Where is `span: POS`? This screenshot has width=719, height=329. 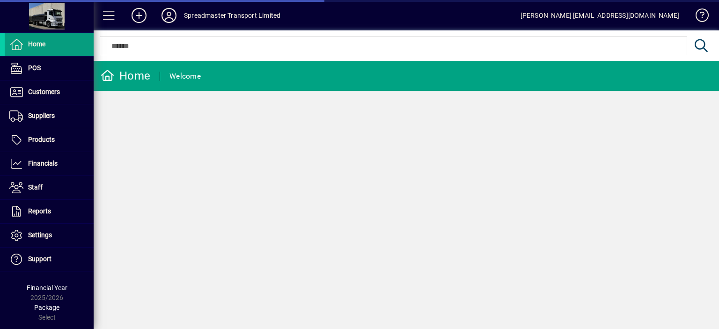
span: POS is located at coordinates (34, 68).